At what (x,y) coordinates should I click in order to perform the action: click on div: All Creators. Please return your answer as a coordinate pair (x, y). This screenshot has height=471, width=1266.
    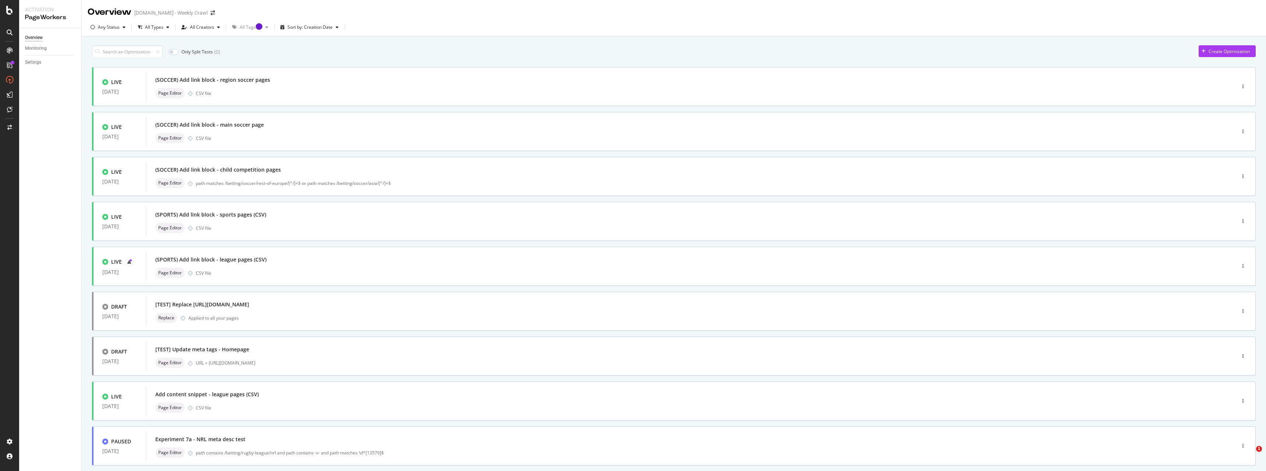
    Looking at the image, I should click on (202, 27).